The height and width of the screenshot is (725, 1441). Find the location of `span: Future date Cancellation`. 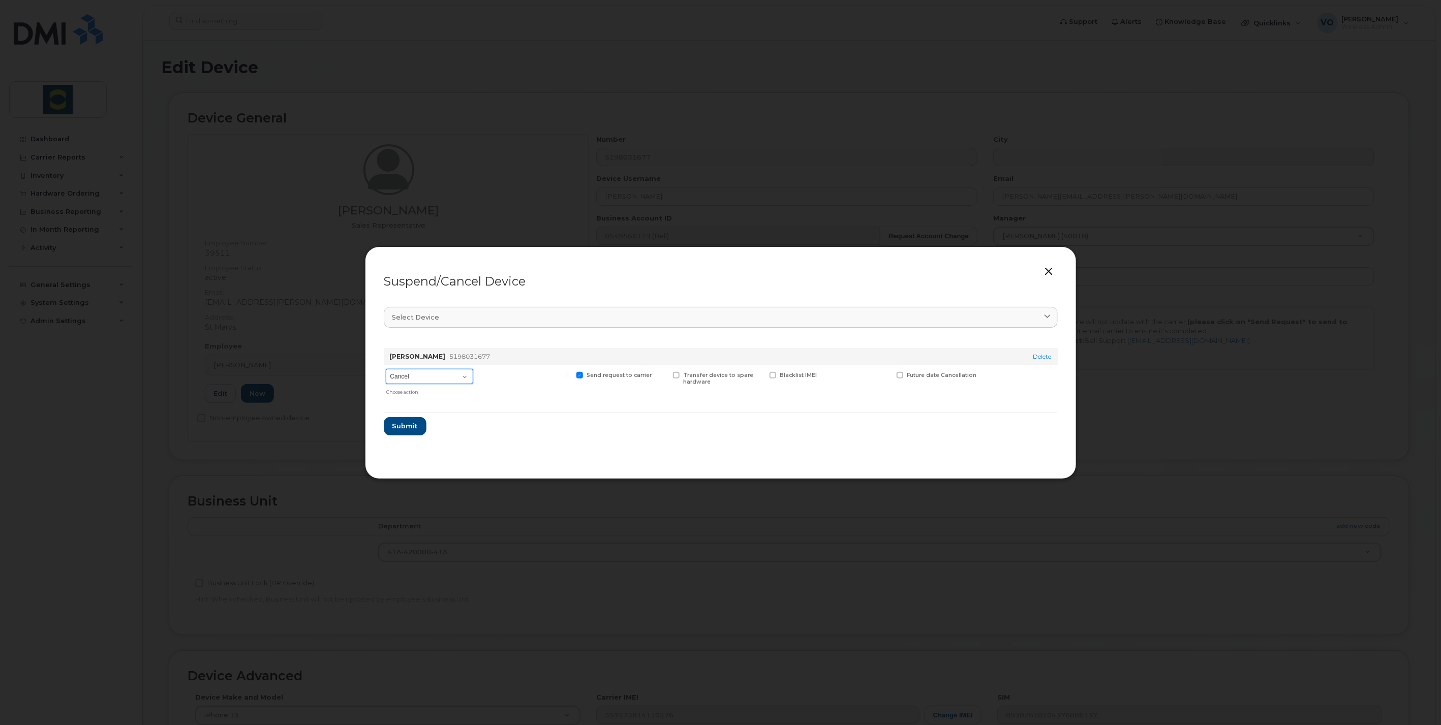

span: Future date Cancellation is located at coordinates (942, 375).